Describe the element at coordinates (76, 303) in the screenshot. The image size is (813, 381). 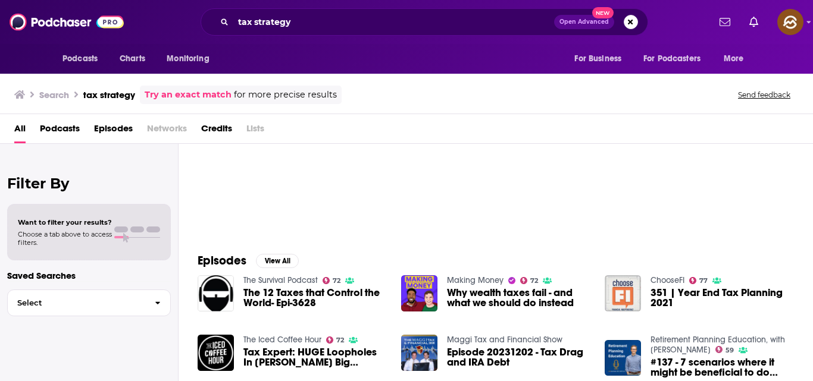
I see `span: Select` at that location.